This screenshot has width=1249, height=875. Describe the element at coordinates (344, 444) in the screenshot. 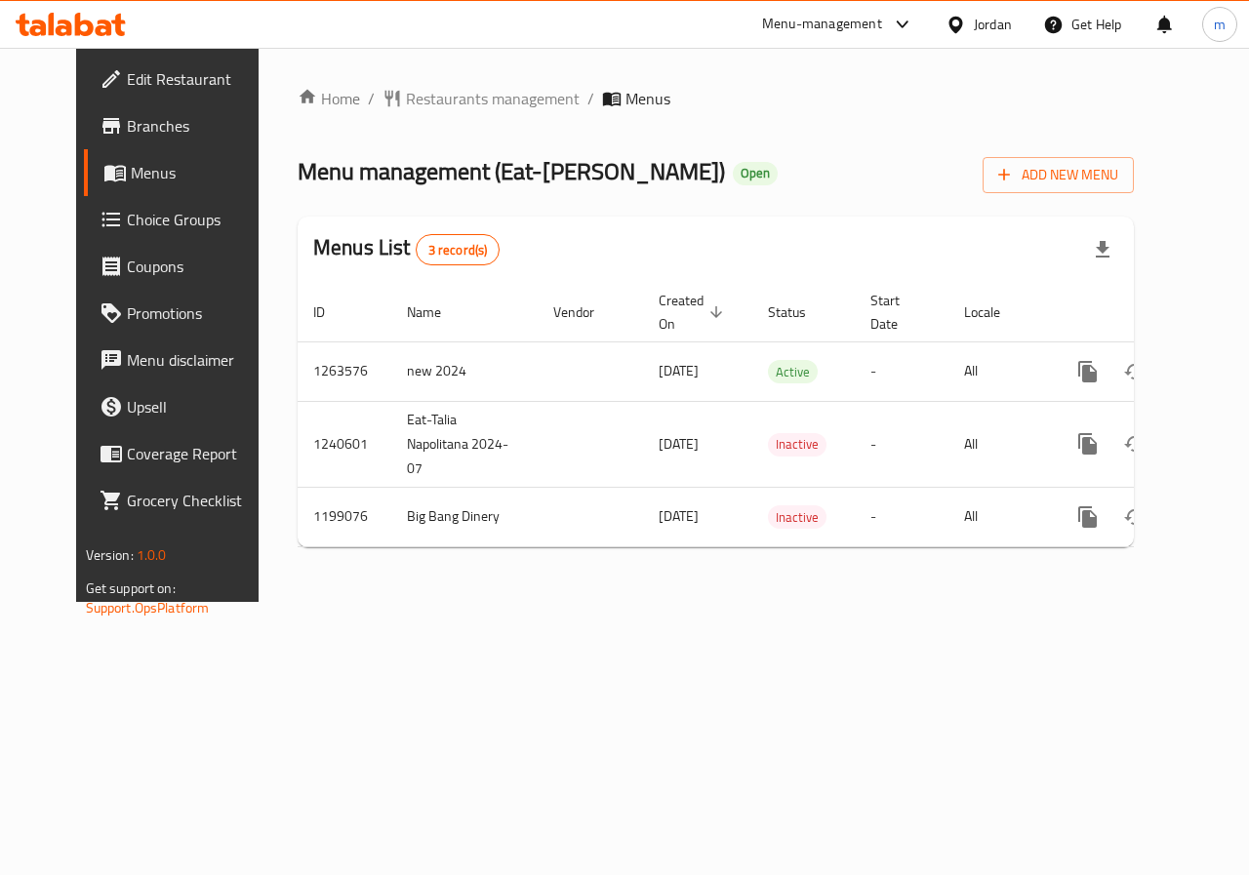

I see `td: 1240601` at that location.